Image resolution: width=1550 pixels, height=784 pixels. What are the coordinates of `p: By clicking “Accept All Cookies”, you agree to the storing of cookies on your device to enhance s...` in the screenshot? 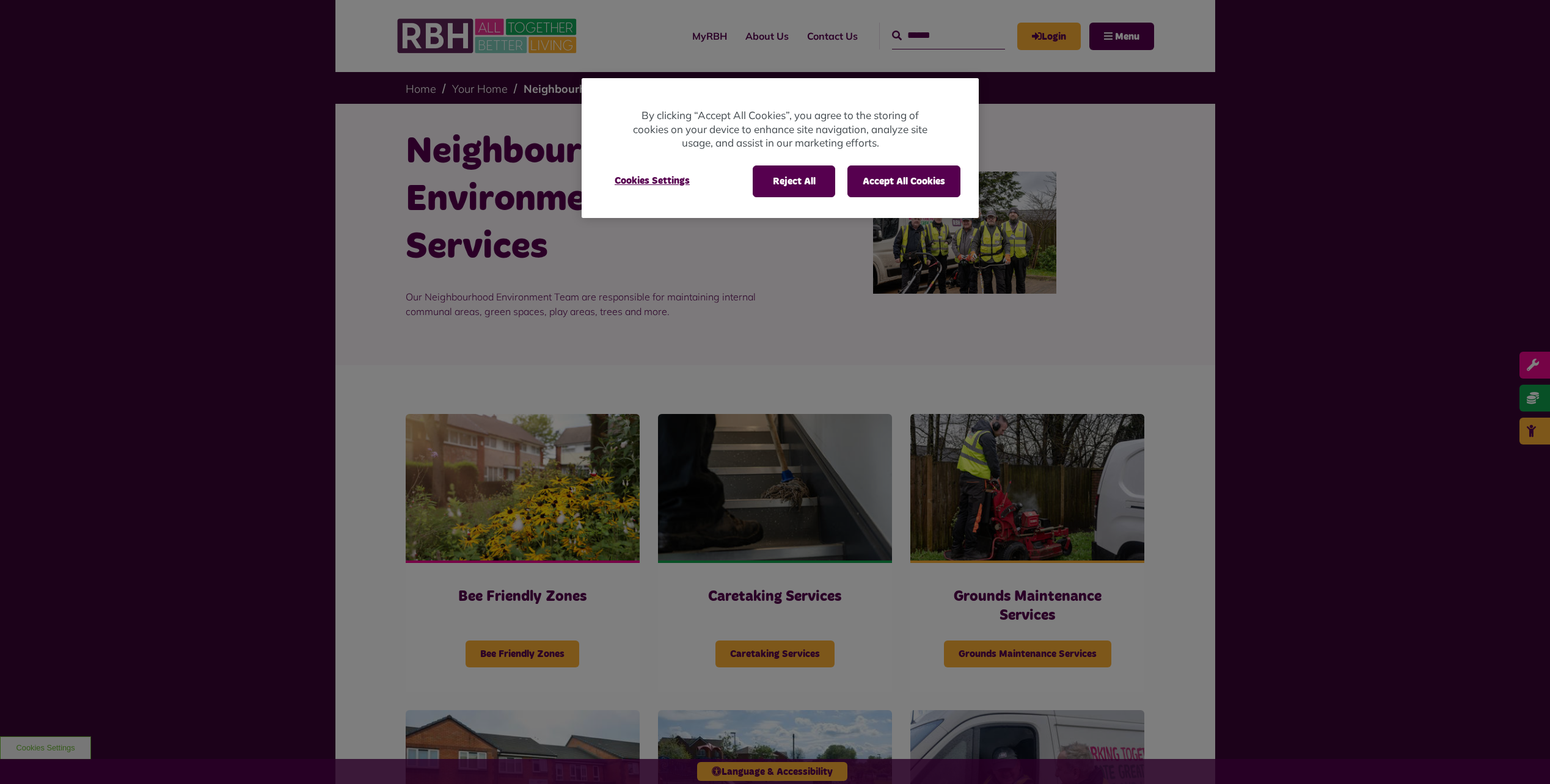 It's located at (780, 130).